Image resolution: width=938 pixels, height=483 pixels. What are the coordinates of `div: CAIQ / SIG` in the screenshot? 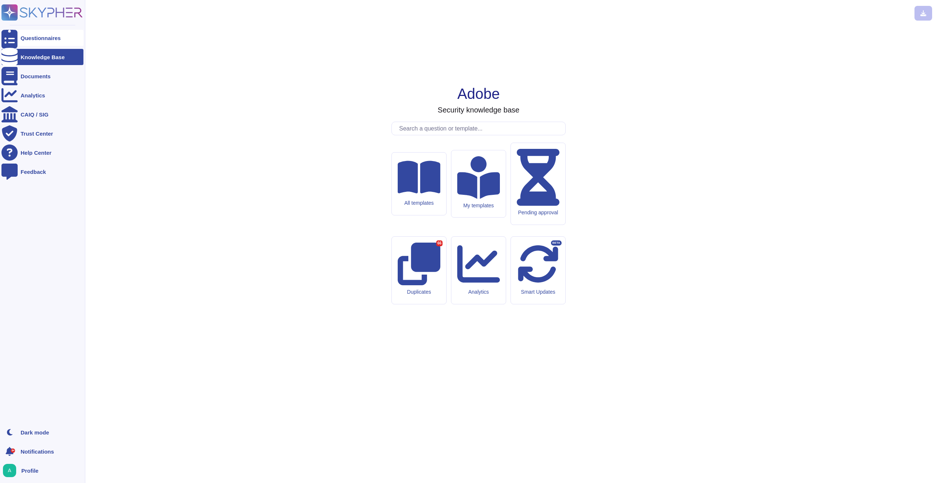 It's located at (35, 114).